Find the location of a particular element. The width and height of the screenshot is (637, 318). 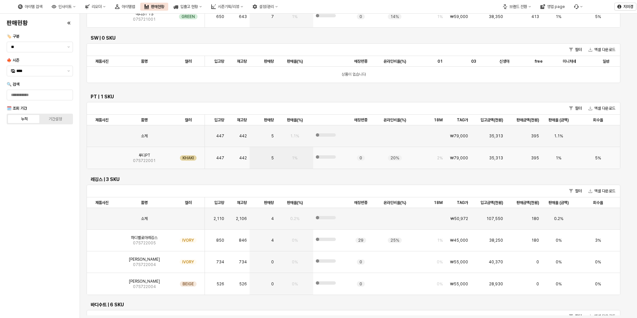

span: 01 is located at coordinates (440, 61).